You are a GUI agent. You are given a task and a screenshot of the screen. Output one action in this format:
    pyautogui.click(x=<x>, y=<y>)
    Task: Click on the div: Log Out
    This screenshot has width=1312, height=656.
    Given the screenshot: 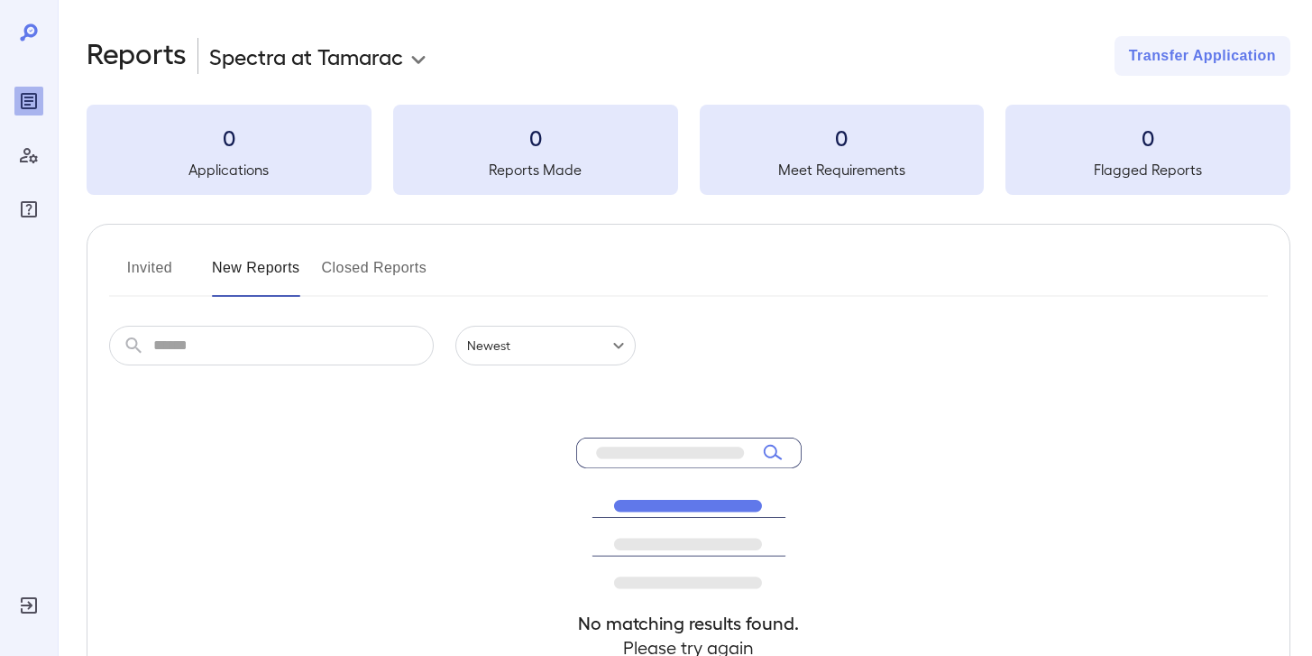 What is the action you would take?
    pyautogui.click(x=29, y=605)
    